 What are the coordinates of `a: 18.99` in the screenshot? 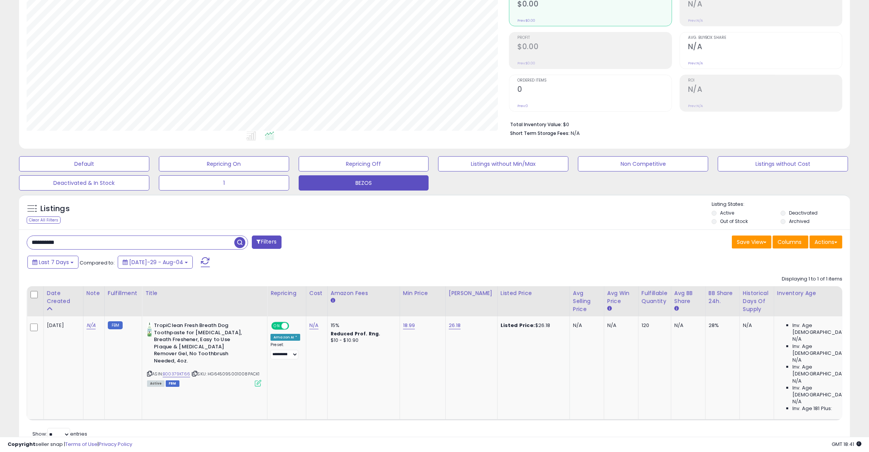 It's located at (409, 325).